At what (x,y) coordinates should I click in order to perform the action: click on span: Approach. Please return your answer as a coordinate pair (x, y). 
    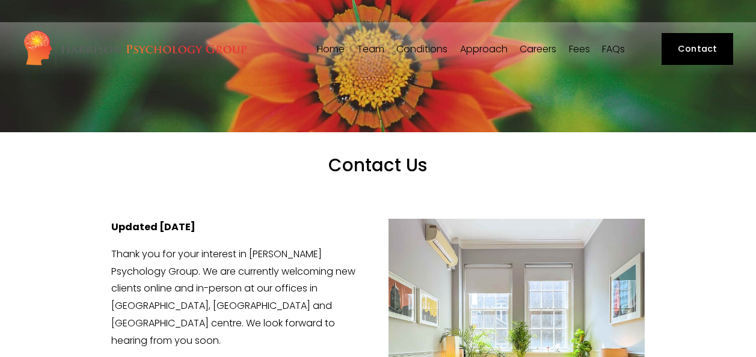
    Looking at the image, I should click on (483, 49).